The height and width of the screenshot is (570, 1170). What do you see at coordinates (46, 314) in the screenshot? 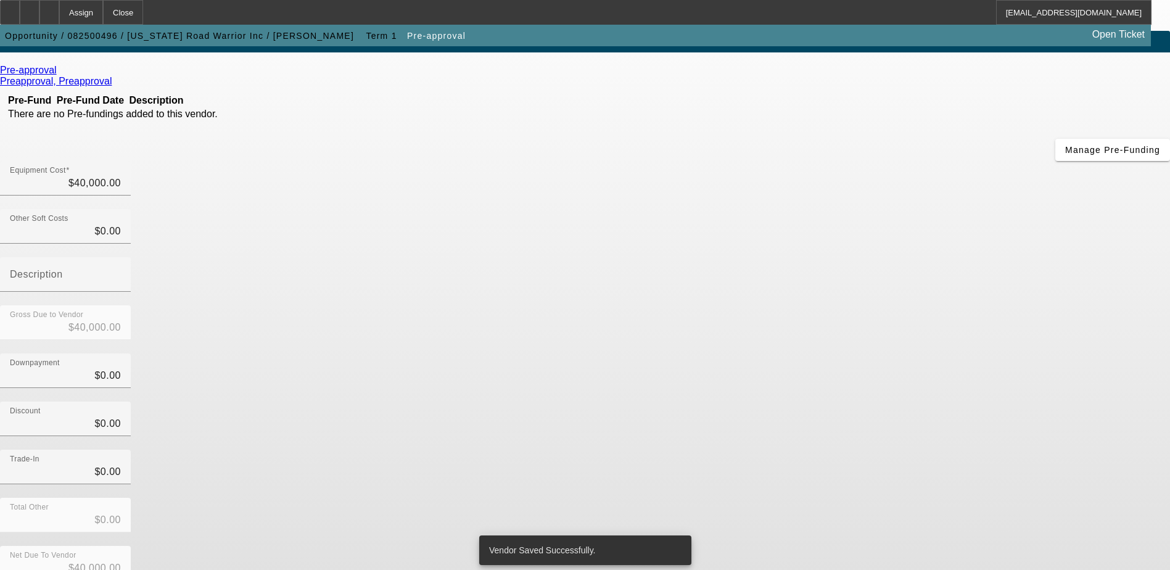
I see `mat-label: Gross Due to Vendor` at bounding box center [46, 314].